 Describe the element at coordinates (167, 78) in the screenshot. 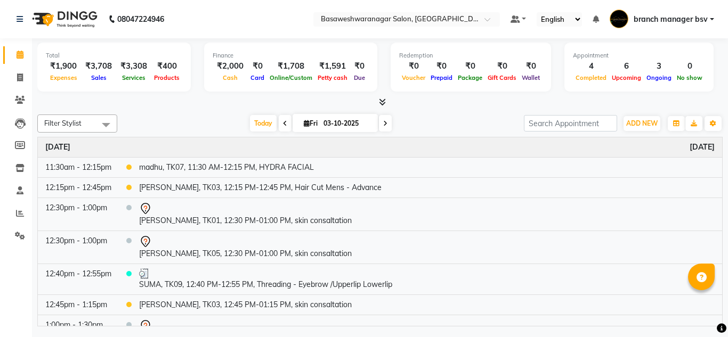

I see `span: Products` at that location.